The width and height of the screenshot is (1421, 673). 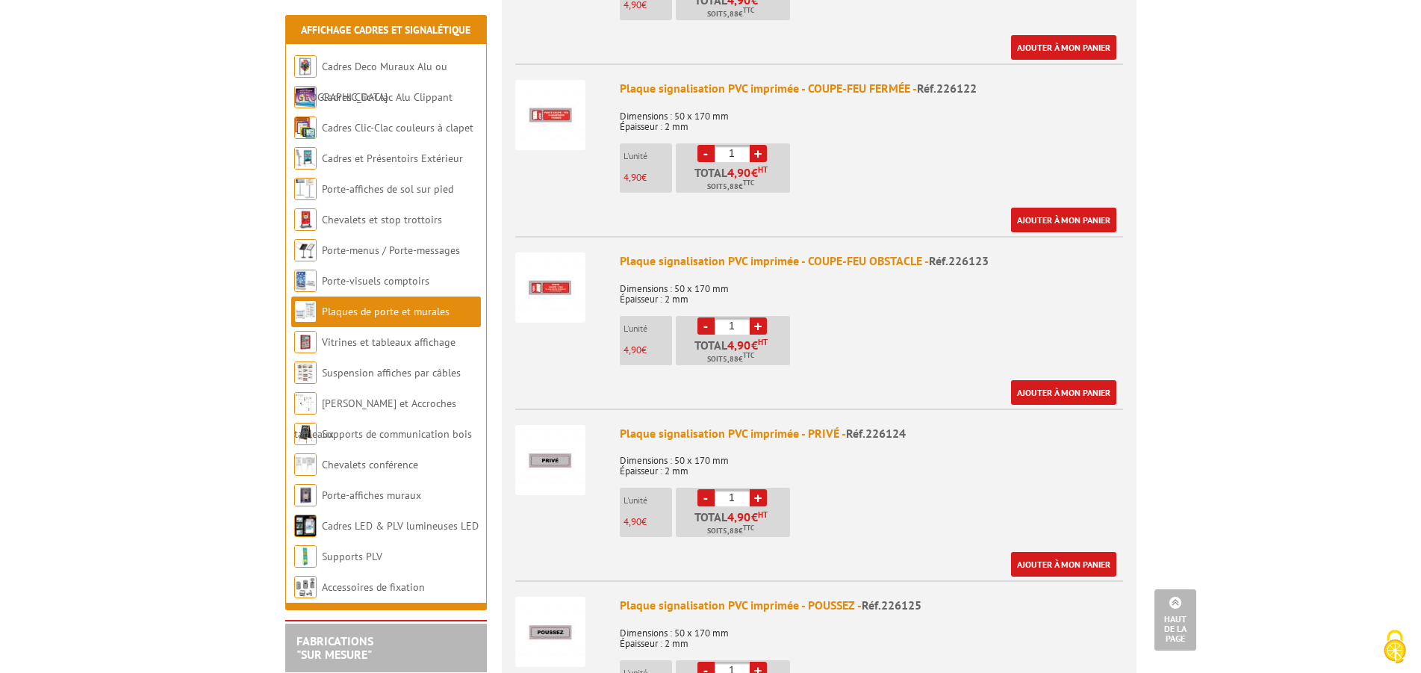 I want to click on img: Chevalets et stop trottoirs, so click(x=305, y=220).